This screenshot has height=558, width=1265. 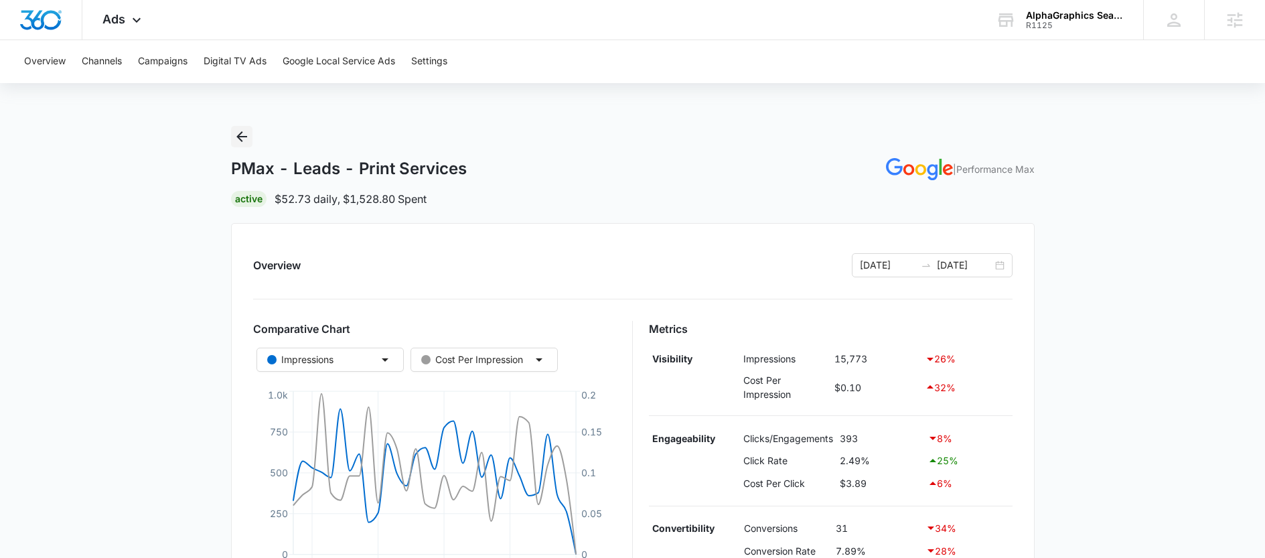 What do you see at coordinates (785, 387) in the screenshot?
I see `td: Cost Per Impression` at bounding box center [785, 387].